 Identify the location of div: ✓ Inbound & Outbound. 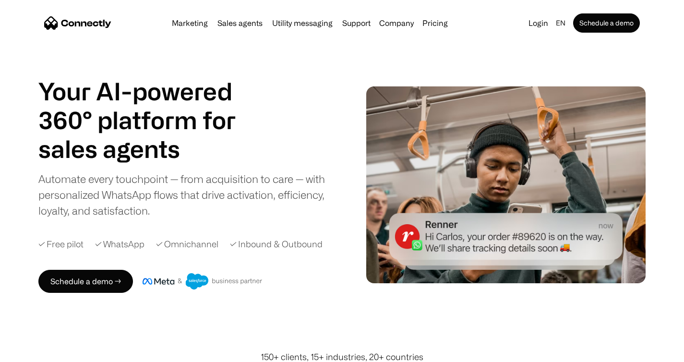
(276, 244).